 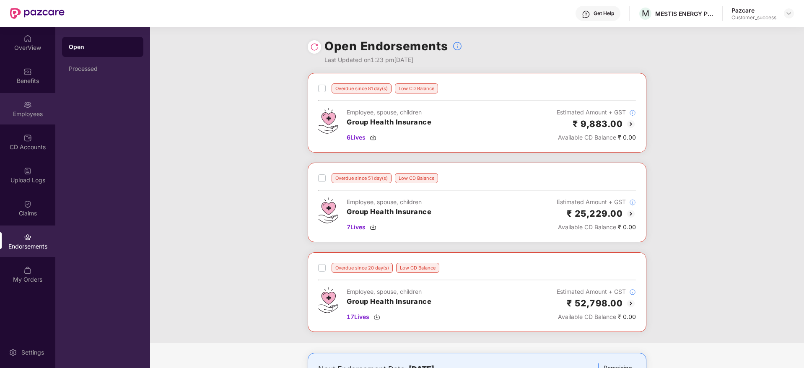 What do you see at coordinates (789, 13) in the screenshot?
I see `img: svg+xml;base64,PHN2ZyBpZD0iRHJvcGRvd24tMzJ4MzIiIHhtbG5zPSJodHRwOi8vd3d3LnczLm9yZy8yMDAwL3N2ZyIgd2...` at bounding box center [789, 13].